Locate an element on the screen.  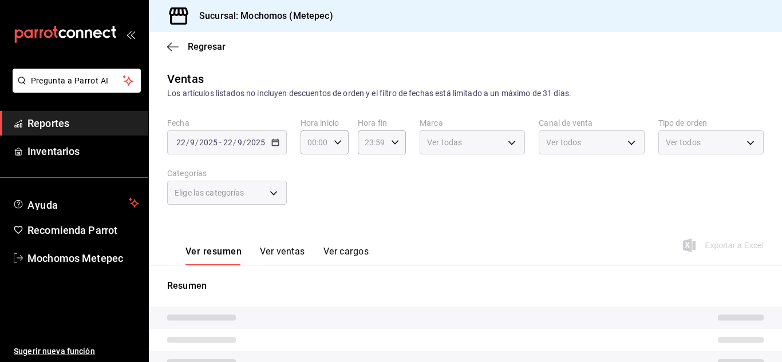
p: Resumen is located at coordinates (465, 286).